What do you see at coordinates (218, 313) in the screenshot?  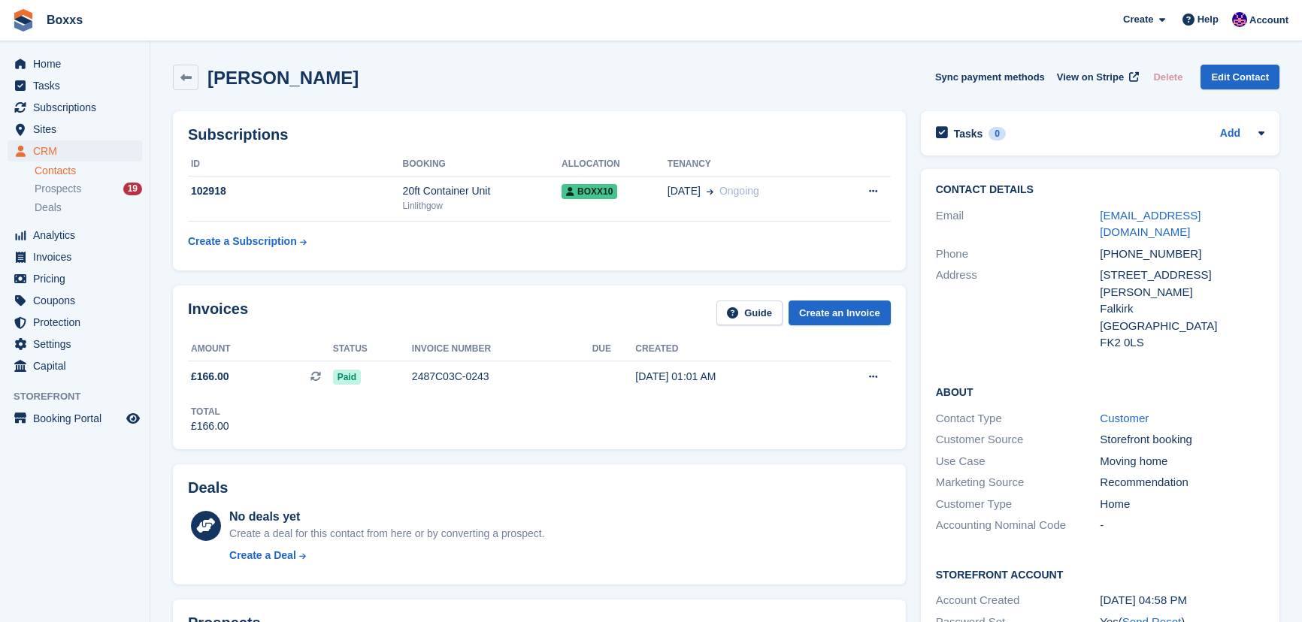 I see `h2: Invoices` at bounding box center [218, 313].